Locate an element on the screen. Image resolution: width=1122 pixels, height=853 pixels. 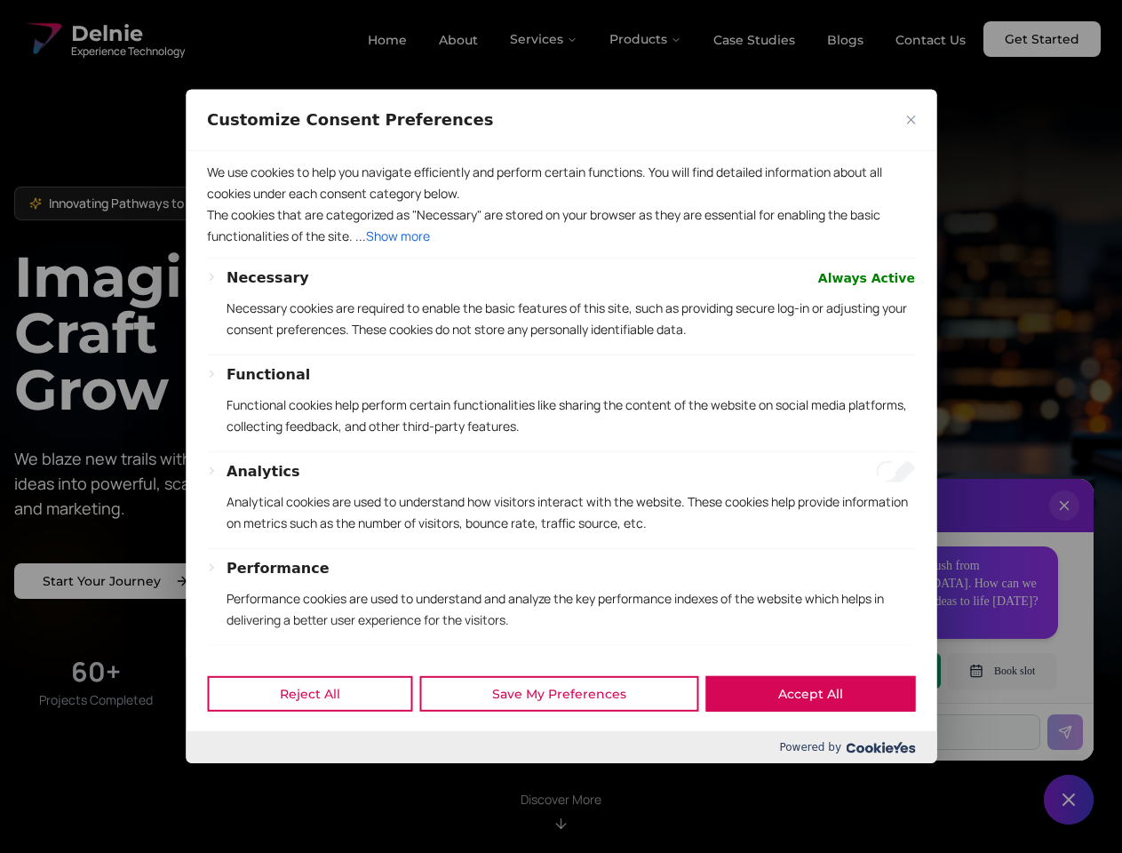
button: Necessary is located at coordinates (267, 278).